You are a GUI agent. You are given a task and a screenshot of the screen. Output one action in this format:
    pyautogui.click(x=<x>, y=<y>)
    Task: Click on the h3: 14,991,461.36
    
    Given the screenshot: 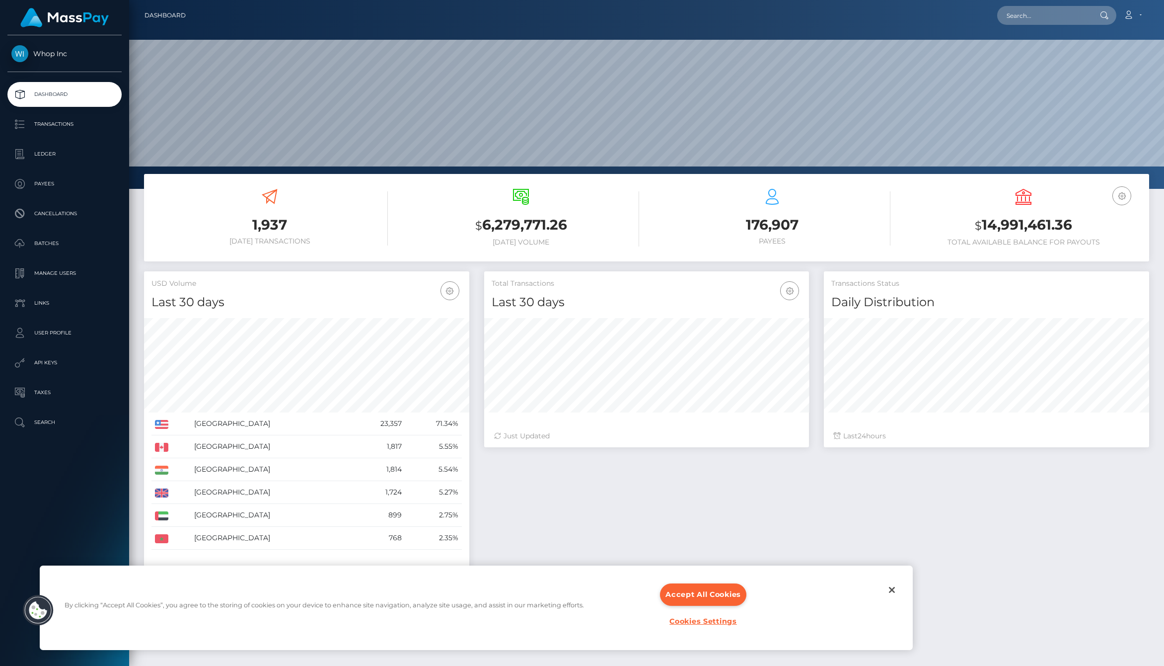 What is the action you would take?
    pyautogui.click(x=1024, y=225)
    